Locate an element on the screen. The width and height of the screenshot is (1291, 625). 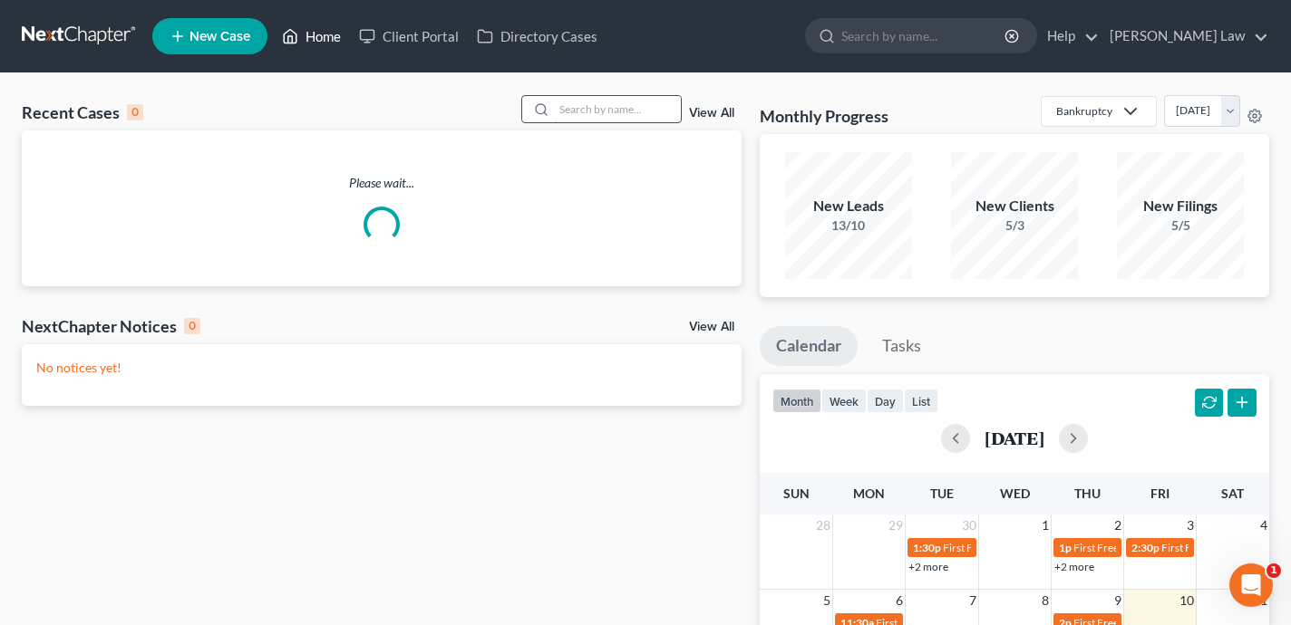
span: Thu is located at coordinates (1087, 493).